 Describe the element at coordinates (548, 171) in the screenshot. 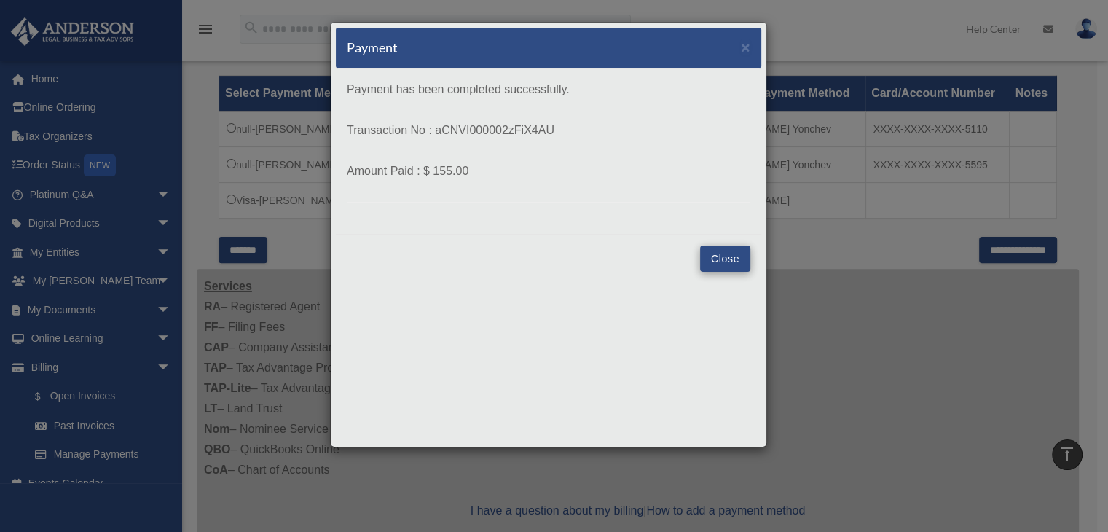

I see `p: Amount Paid : $ 155.00` at that location.